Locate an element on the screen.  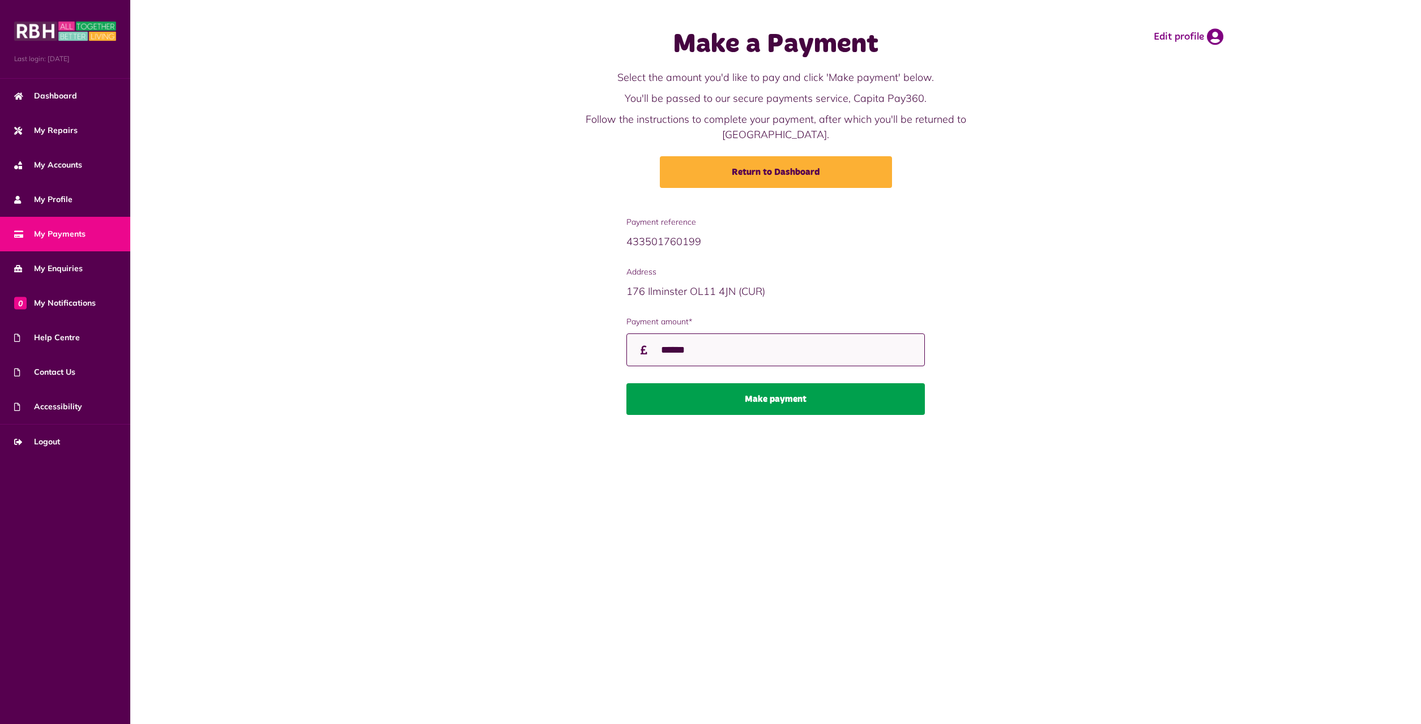
span: Address is located at coordinates (775, 272).